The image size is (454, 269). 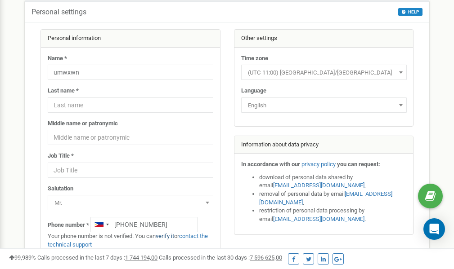 I want to click on h5: Personal settings, so click(x=59, y=12).